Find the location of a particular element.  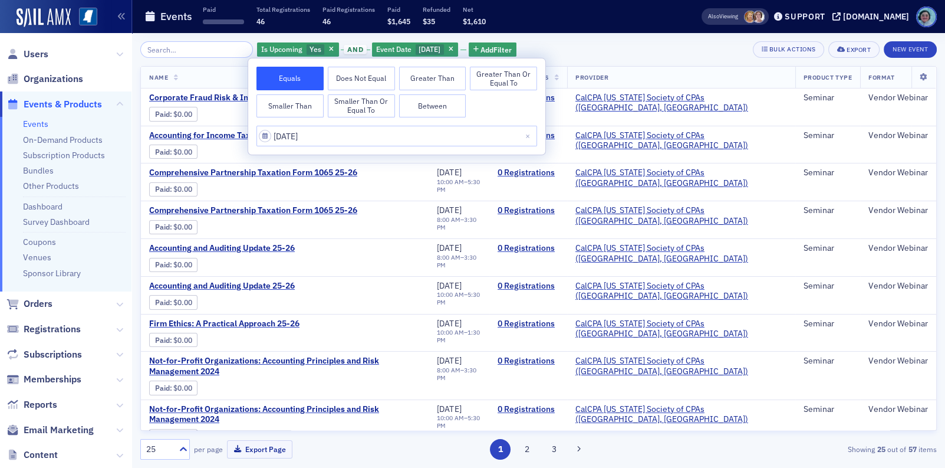

p: Net is located at coordinates (474, 9).